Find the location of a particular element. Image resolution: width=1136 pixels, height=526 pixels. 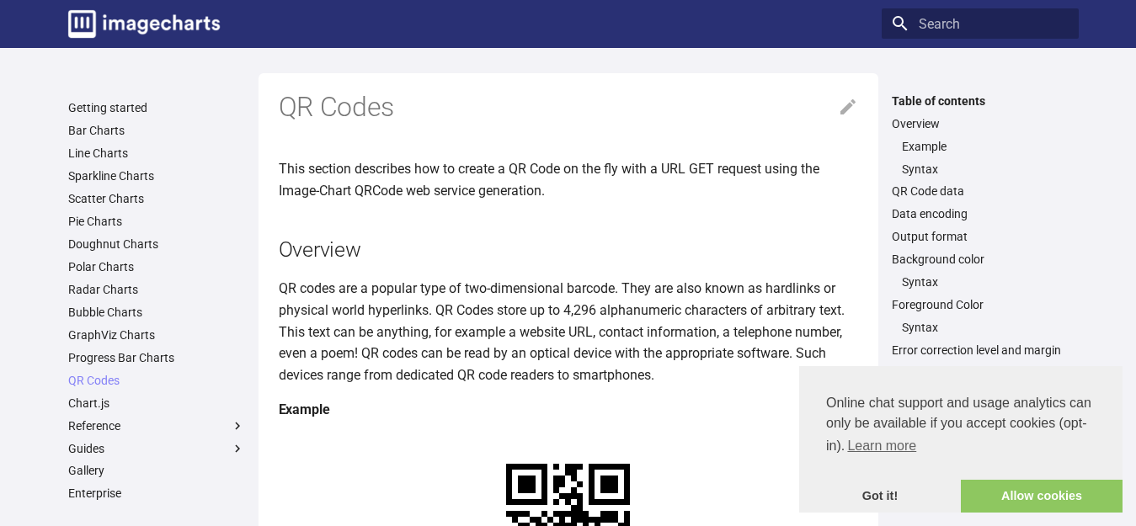

a: Image-Charts documentation is located at coordinates (144, 24).